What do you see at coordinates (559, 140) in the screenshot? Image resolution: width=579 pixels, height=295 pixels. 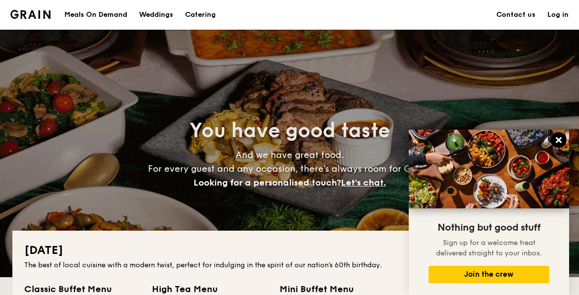 I see `button: Close` at bounding box center [559, 140].